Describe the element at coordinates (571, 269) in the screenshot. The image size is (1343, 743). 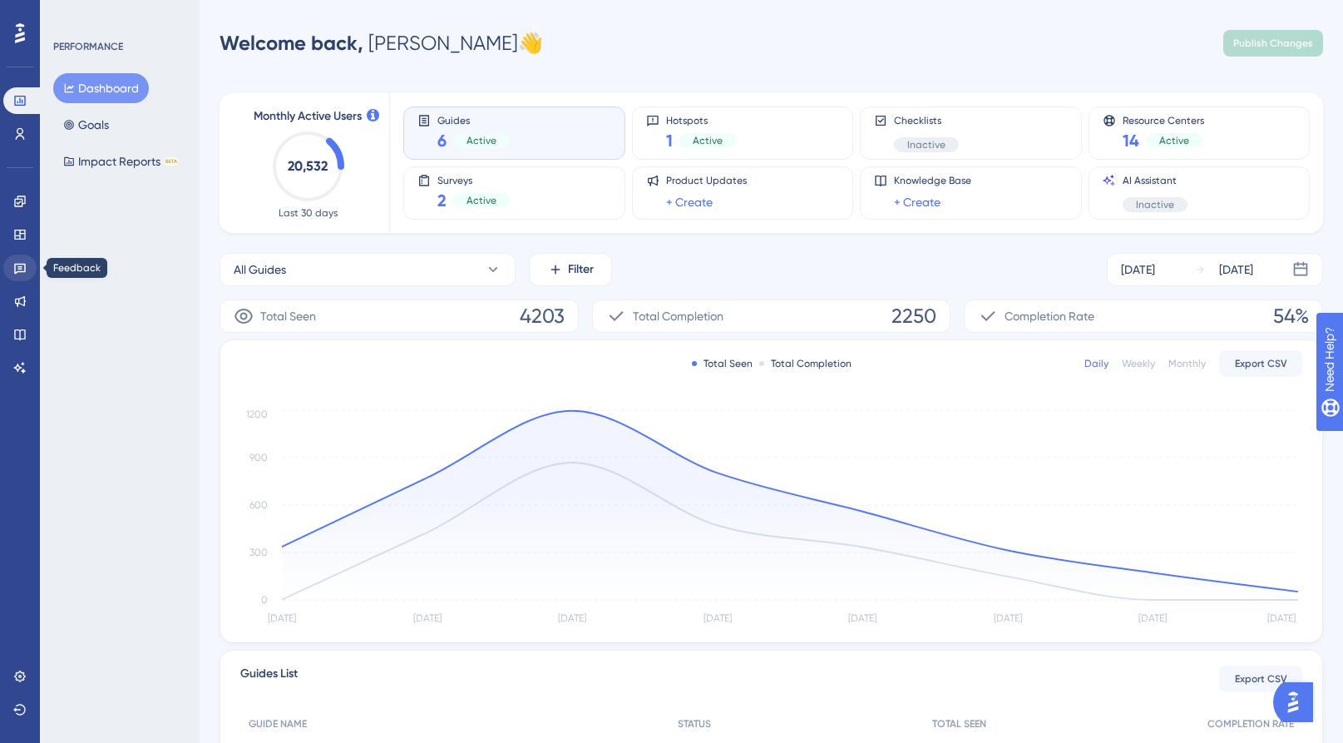
I see `button: Filter` at that location.